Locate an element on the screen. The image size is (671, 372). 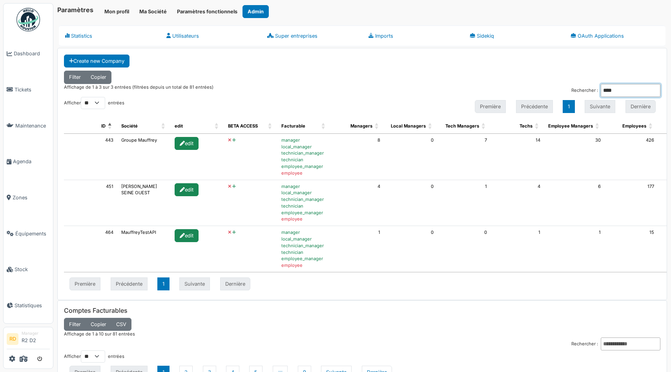
span: Employee Managers: Activate to sort is located at coordinates (597, 126).